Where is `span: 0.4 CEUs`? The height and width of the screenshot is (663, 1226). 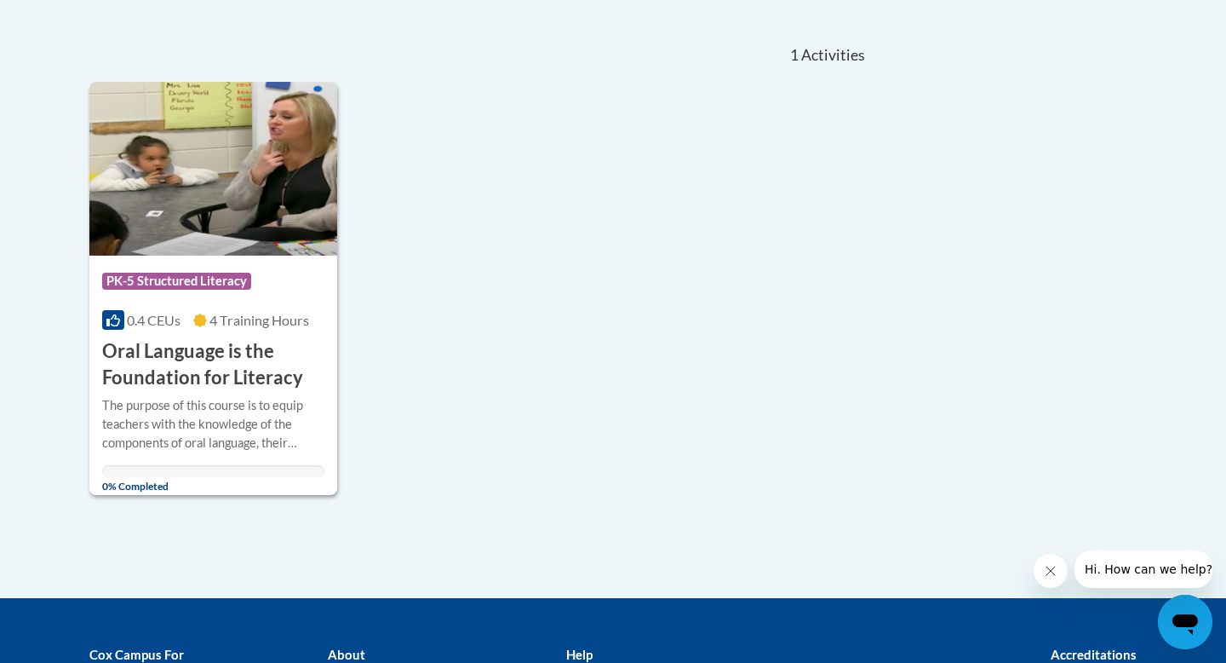
span: 0.4 CEUs is located at coordinates (153, 319).